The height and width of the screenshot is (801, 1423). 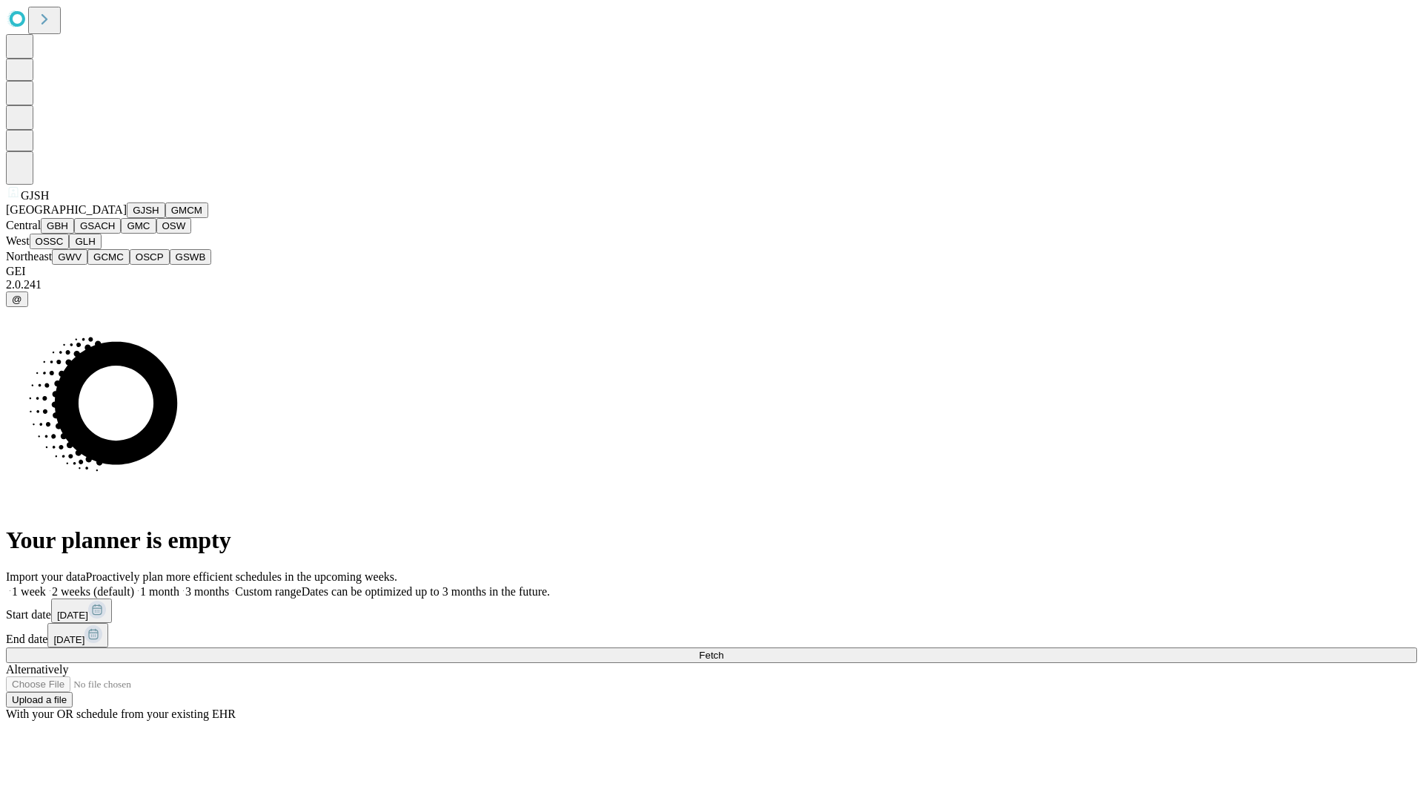 What do you see at coordinates (712, 610) in the screenshot?
I see `div: Start date` at bounding box center [712, 610].